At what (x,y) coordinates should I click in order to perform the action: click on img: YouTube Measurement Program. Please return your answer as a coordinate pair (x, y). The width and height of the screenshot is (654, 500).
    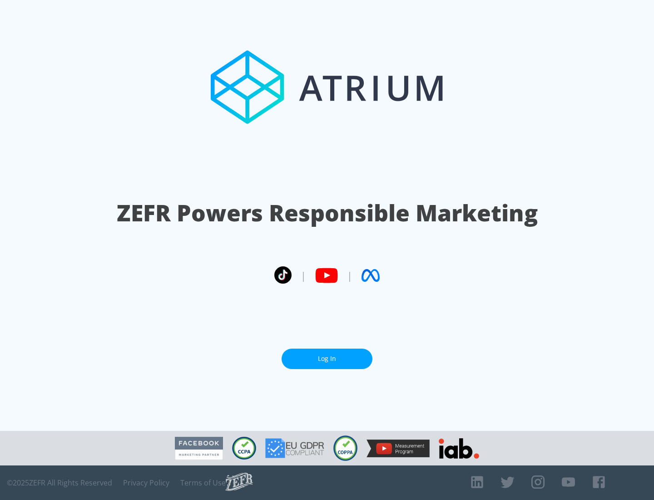
    Looking at the image, I should click on (398, 448).